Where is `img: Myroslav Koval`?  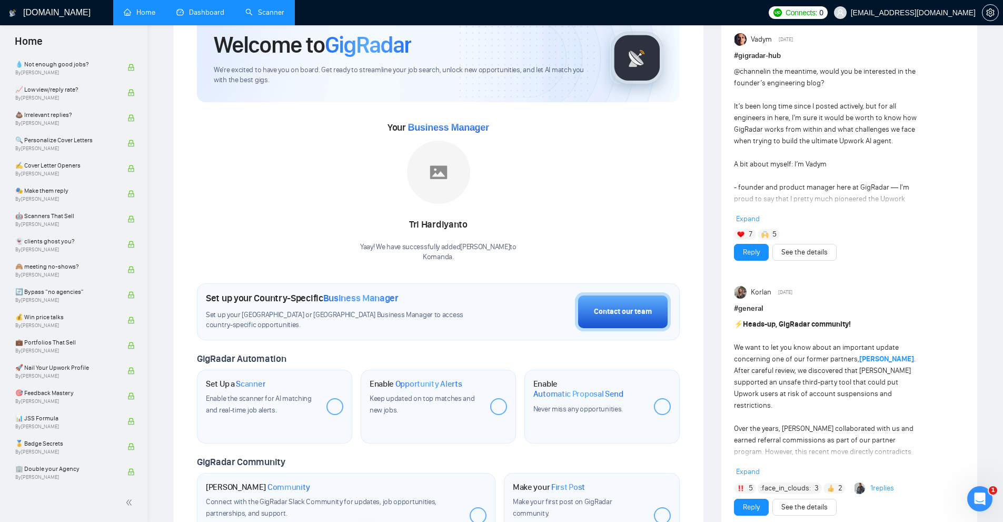
img: Myroslav Koval is located at coordinates (860, 488).